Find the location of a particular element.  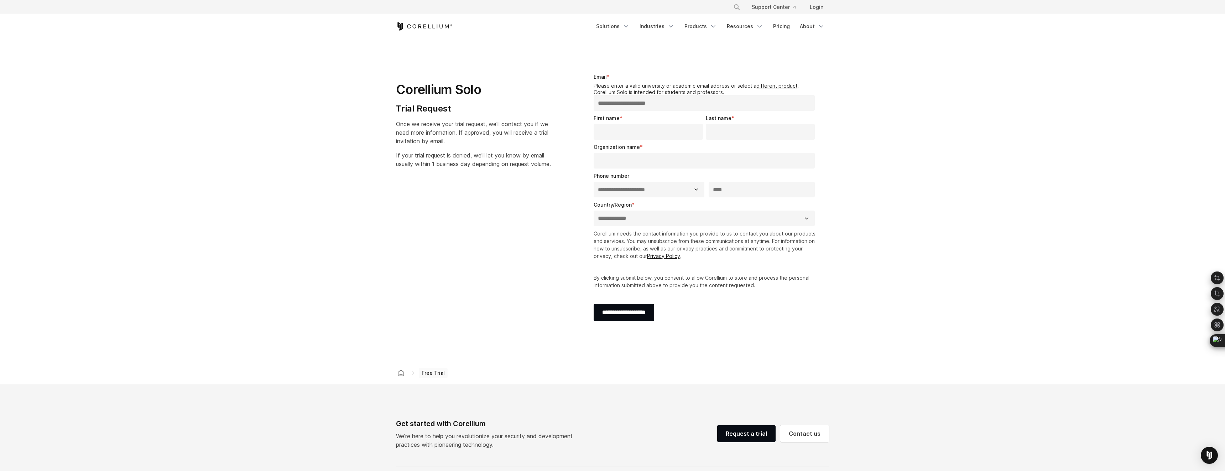

a: different product is located at coordinates (776, 85).